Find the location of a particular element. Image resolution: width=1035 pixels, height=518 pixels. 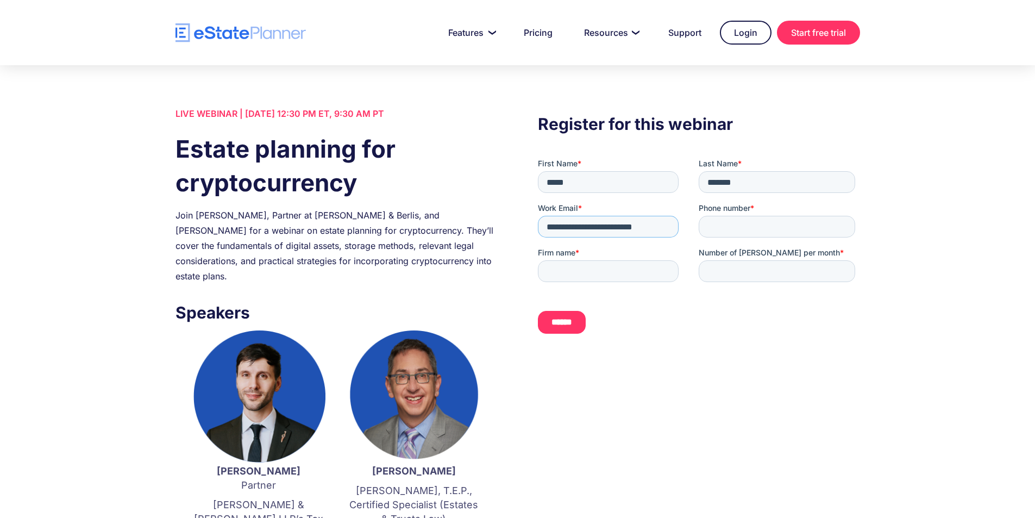

a: Support is located at coordinates (685, 33).